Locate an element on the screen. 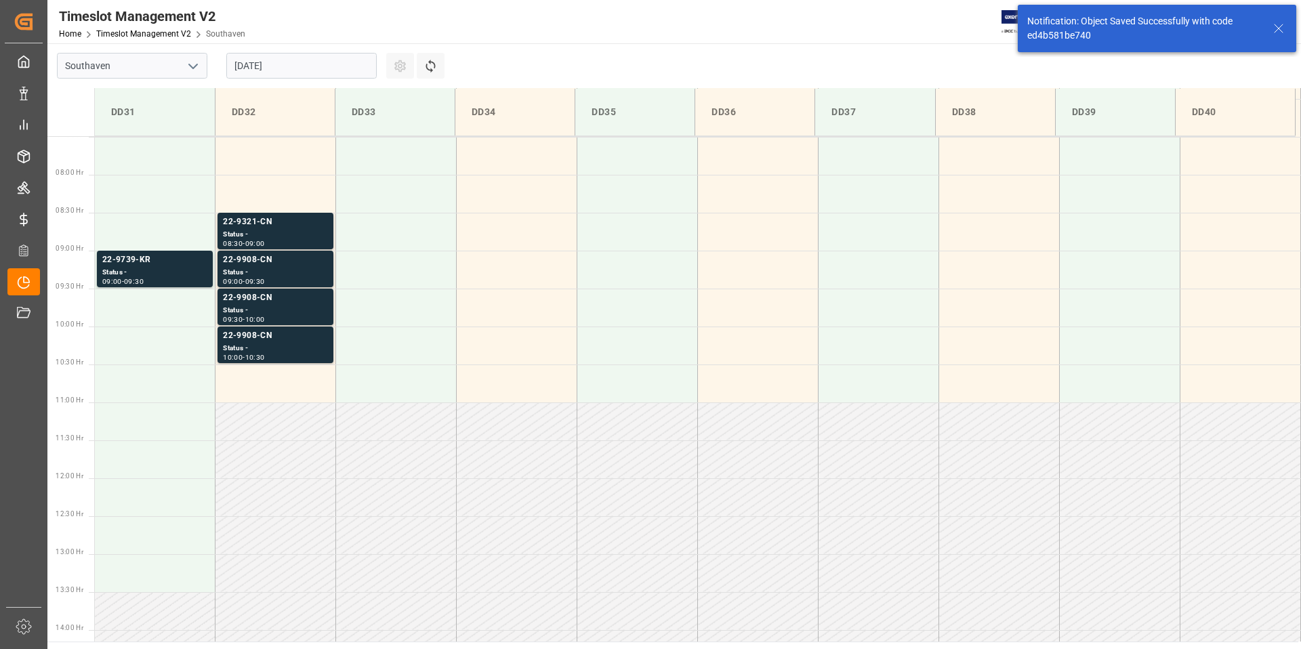 Image resolution: width=1301 pixels, height=649 pixels. span: 14:00 Hr is located at coordinates (69, 627).